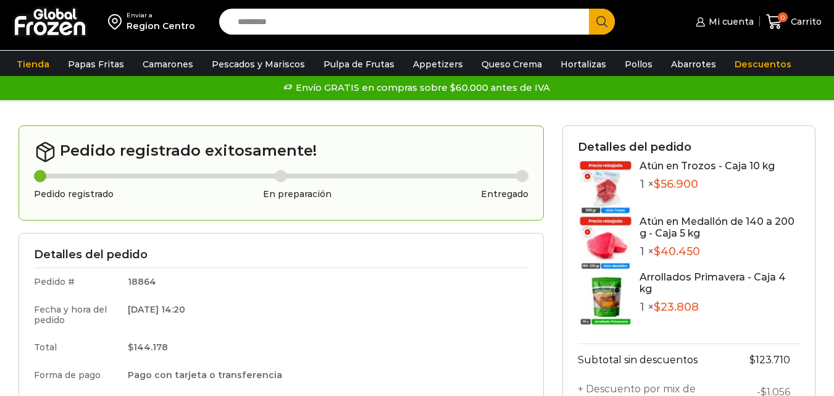  I want to click on a: Appetizers, so click(437, 64).